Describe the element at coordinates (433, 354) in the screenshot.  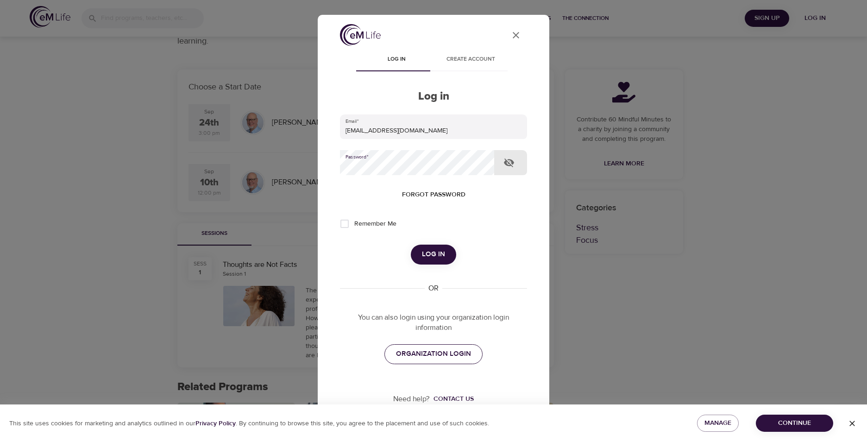
I see `a: ORGANIZATION LOGIN` at that location.